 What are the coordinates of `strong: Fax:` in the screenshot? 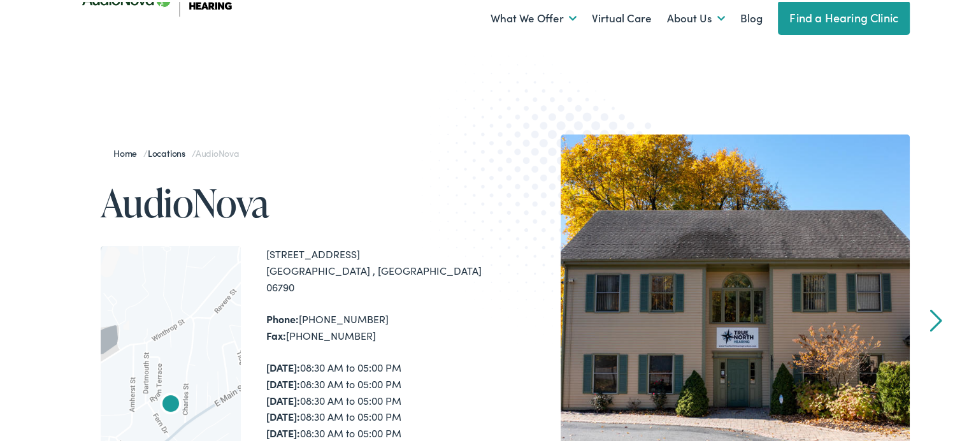 It's located at (276, 333).